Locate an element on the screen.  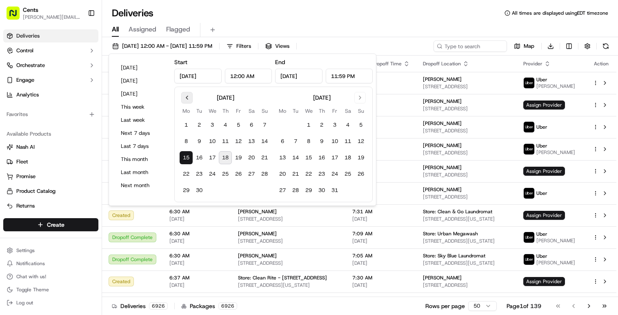
input: Date is located at coordinates (198, 76).